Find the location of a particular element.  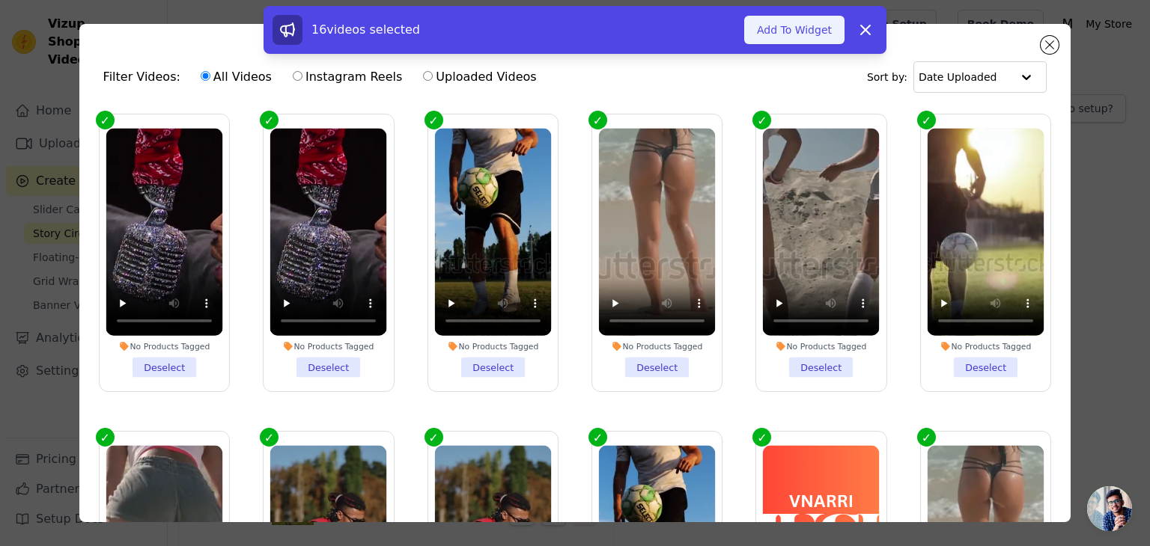

div: Sort by: is located at coordinates (957, 77).